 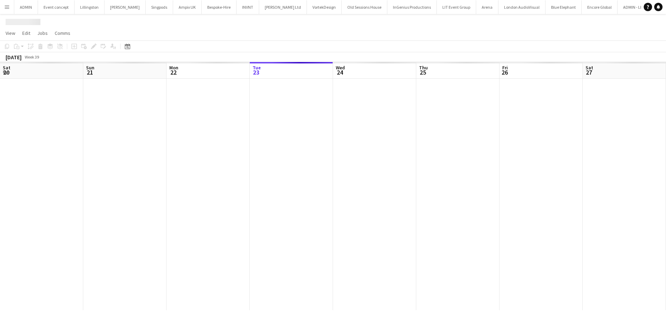 I want to click on span: Comms, so click(x=62, y=33).